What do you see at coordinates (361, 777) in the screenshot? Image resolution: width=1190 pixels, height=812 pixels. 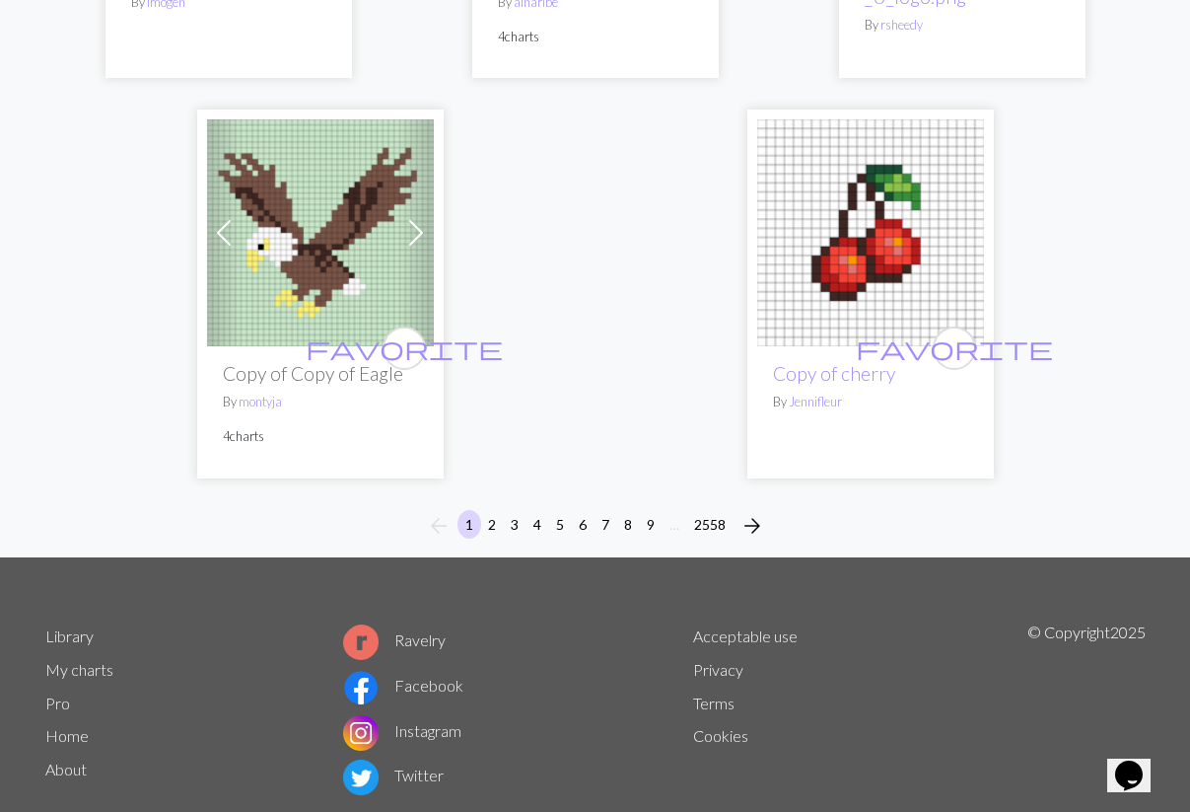 I see `img: Twitter logo` at bounding box center [361, 777].